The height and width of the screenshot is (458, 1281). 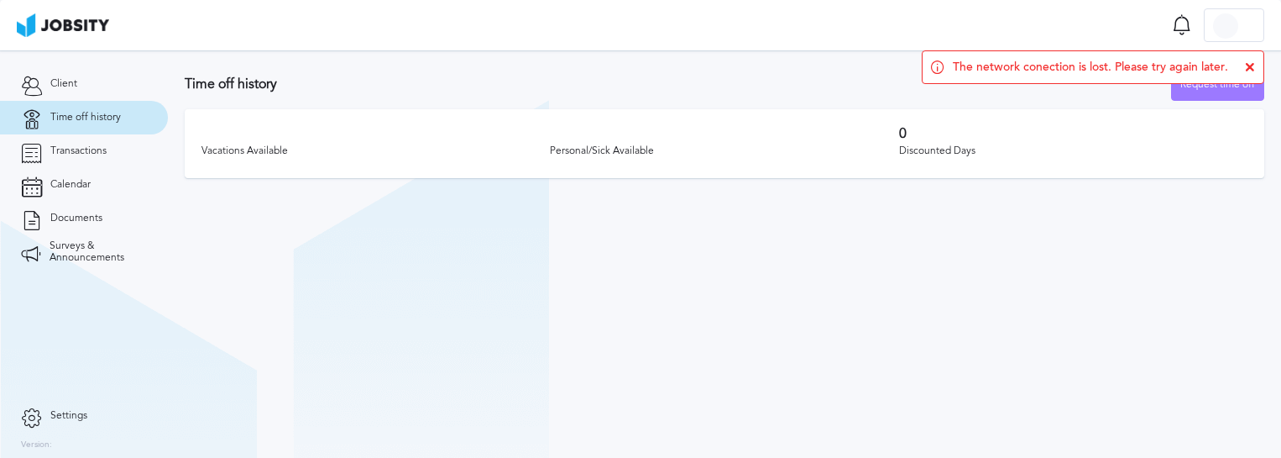 What do you see at coordinates (69, 416) in the screenshot?
I see `span: Settings` at bounding box center [69, 416].